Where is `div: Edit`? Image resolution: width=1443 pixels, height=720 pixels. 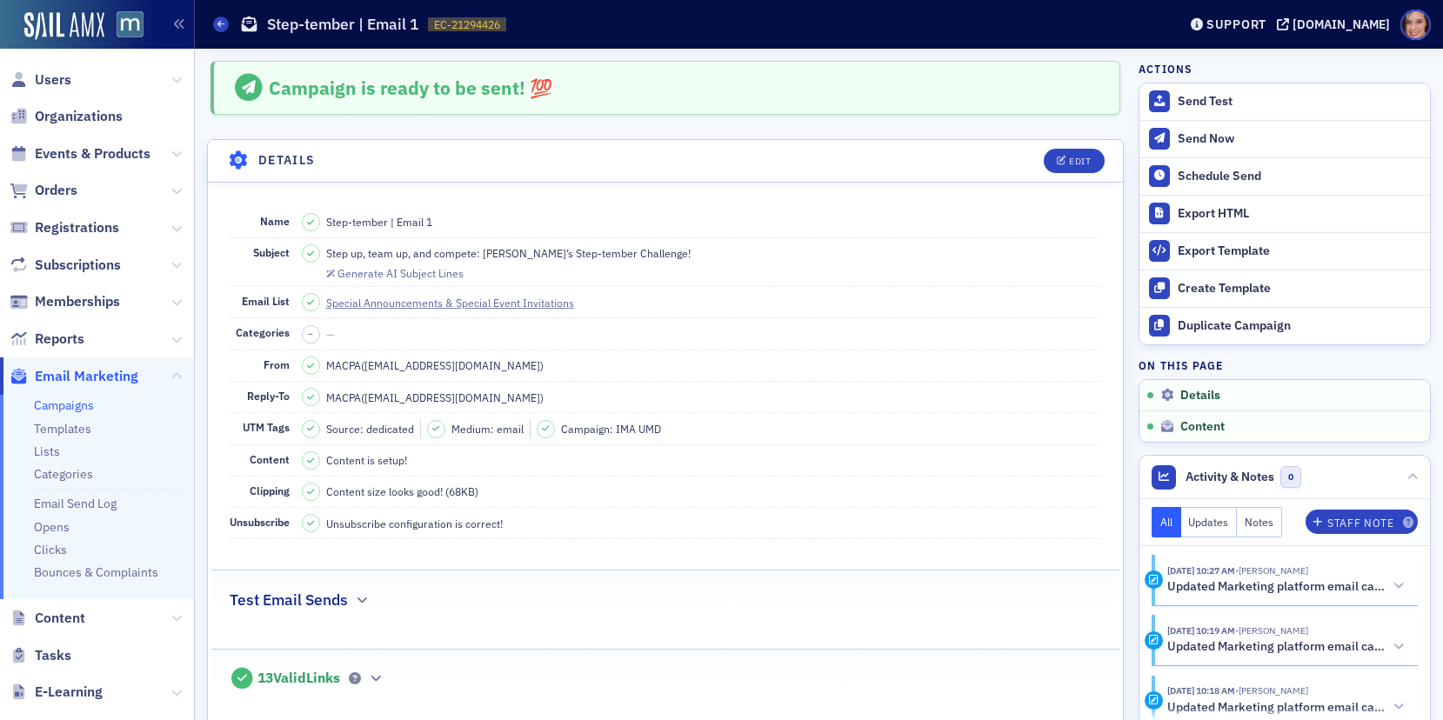 div: Edit is located at coordinates (1079, 161).